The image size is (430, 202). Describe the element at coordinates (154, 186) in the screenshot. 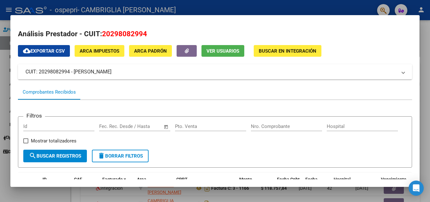

I see `datatable-header-cell: Area` at that location.